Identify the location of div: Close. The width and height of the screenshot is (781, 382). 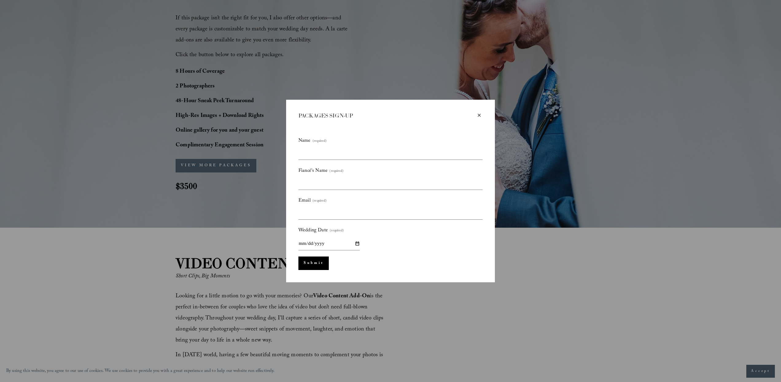
(479, 115).